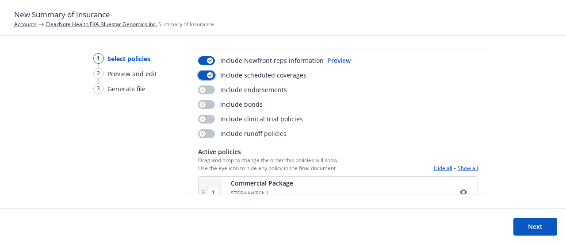  Describe the element at coordinates (339, 60) in the screenshot. I see `button: Preview` at that location.